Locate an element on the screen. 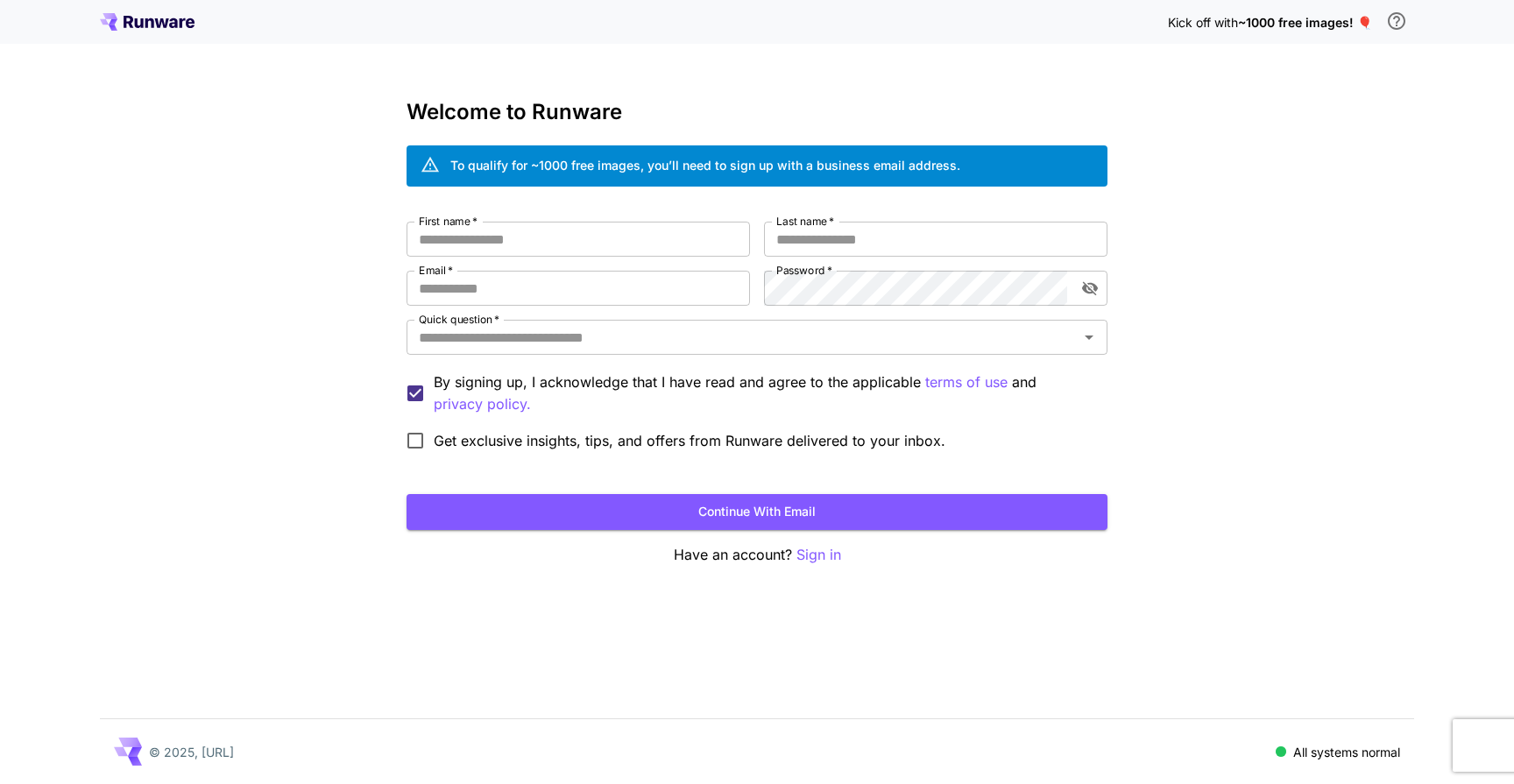 This screenshot has height=784, width=1514. button: By signing up, I acknowledge that I have read and agree to the applicable and privacy policy. is located at coordinates (967, 382).